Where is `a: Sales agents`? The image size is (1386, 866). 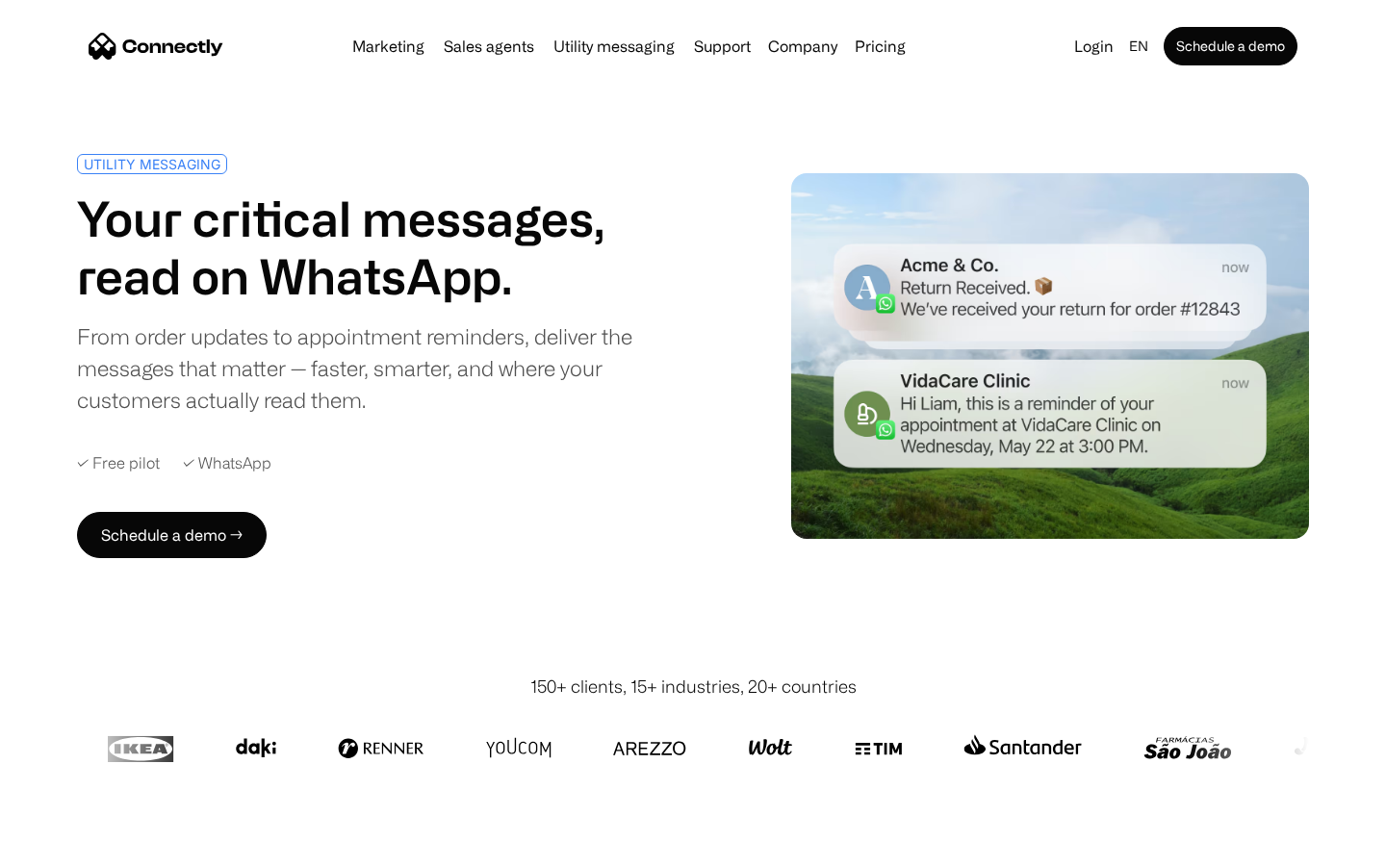
a: Sales agents is located at coordinates (489, 46).